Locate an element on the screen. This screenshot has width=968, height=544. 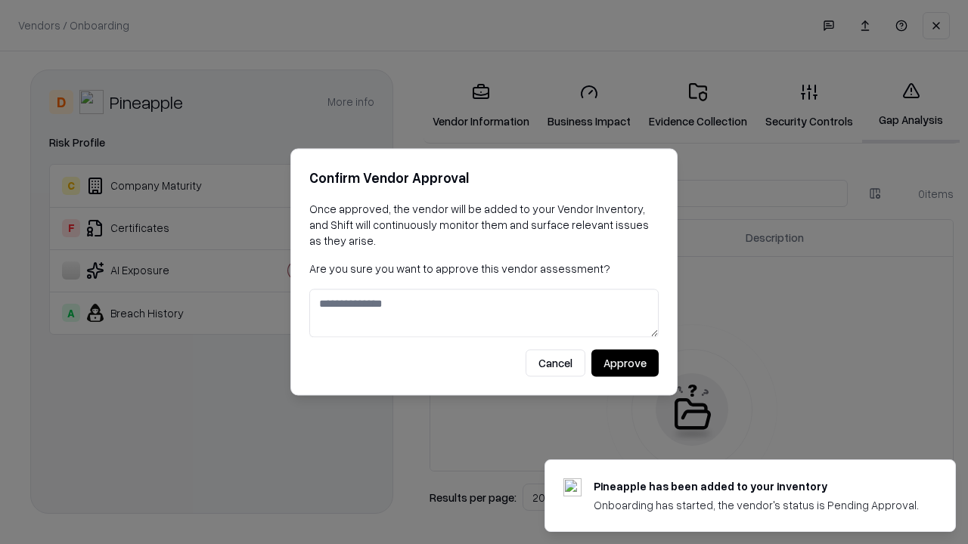
p: Once approved, the vendor will be added to your Vendor Inventory, and Shift will continuously mon... is located at coordinates (484, 225).